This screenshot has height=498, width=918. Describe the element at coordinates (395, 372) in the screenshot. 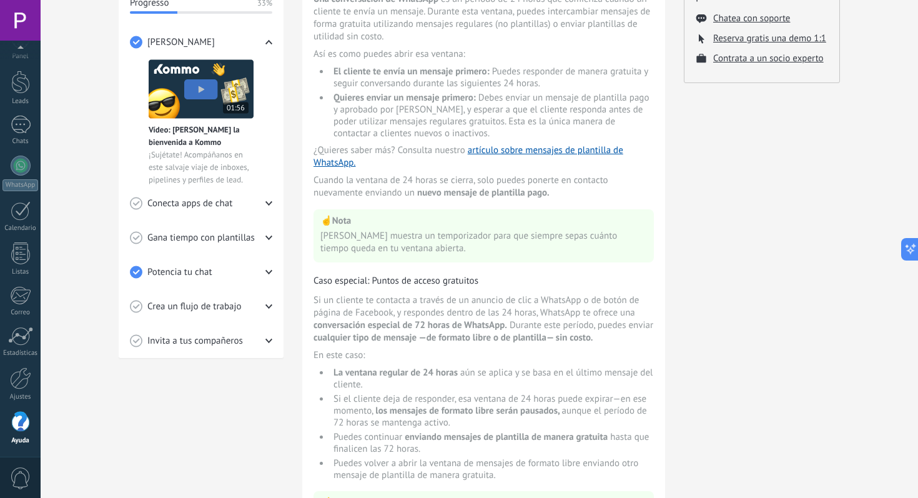

I see `span: La ventana regular de 24 horas` at that location.